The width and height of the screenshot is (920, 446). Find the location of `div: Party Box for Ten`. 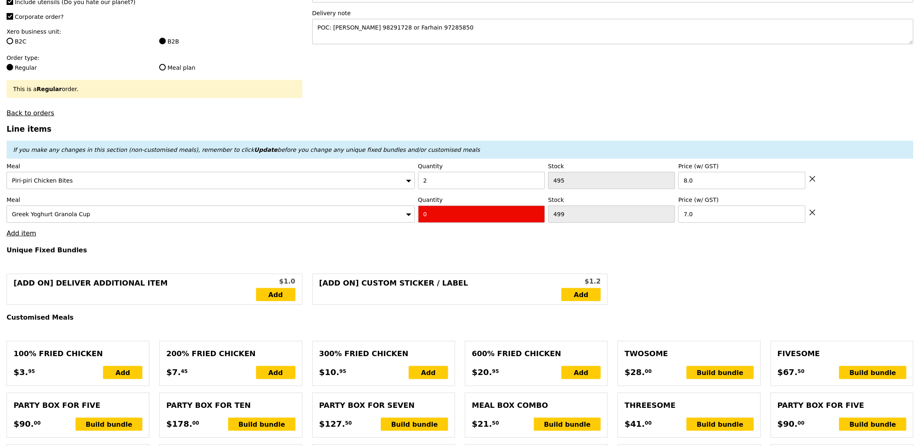

div: Party Box for Ten is located at coordinates (231, 405).